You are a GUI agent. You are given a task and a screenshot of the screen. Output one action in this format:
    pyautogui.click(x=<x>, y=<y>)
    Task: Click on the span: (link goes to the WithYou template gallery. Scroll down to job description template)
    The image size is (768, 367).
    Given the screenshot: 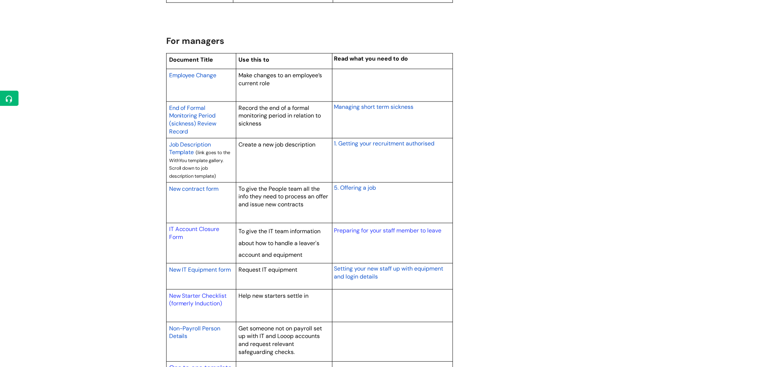 What is the action you would take?
    pyautogui.click(x=200, y=165)
    